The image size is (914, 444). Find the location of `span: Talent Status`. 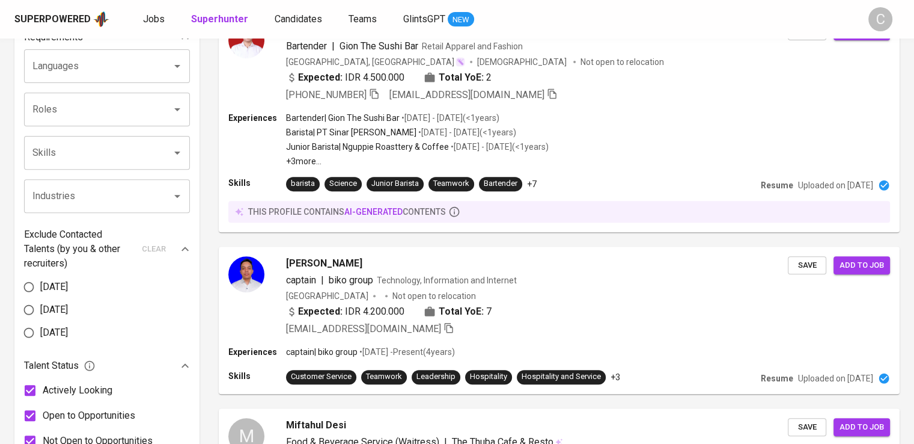

span: Talent Status is located at coordinates (59, 365).